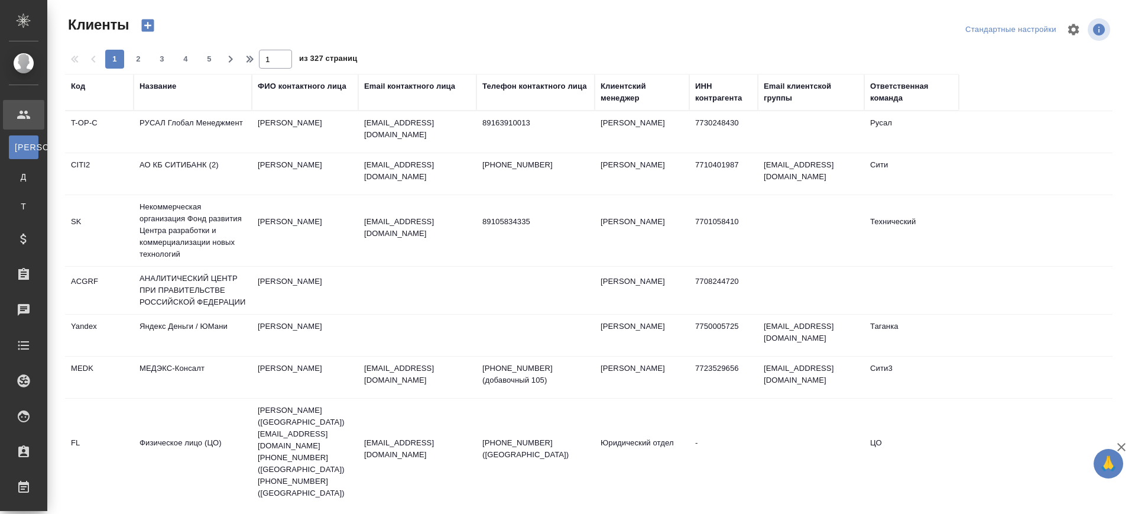 The image size is (1135, 514). I want to click on a: Д, so click(24, 177).